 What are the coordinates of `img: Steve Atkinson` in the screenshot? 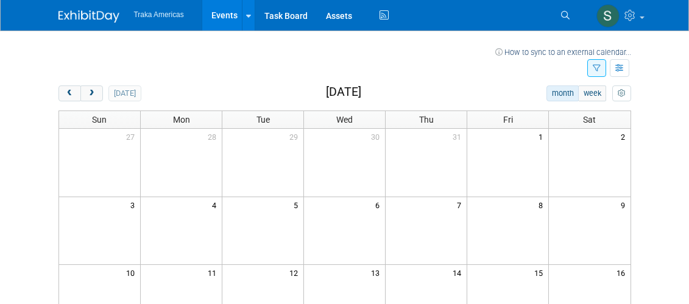 It's located at (608, 16).